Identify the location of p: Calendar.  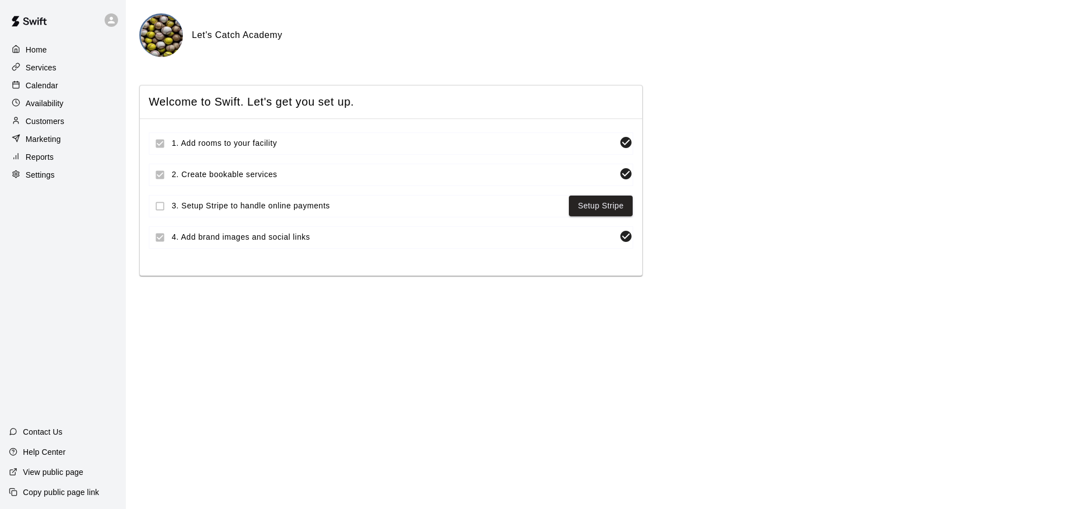
(42, 86).